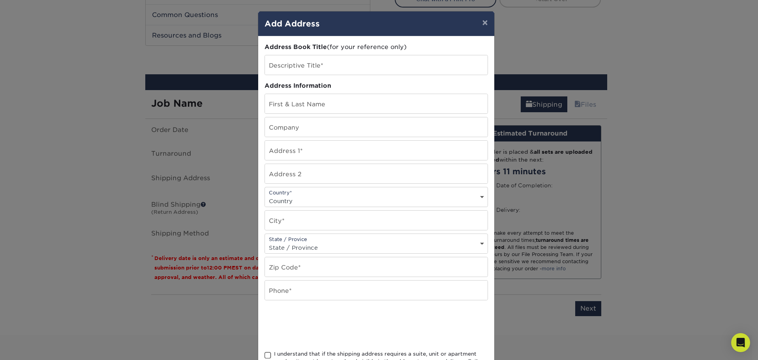 The width and height of the screenshot is (758, 360). Describe the element at coordinates (296, 47) in the screenshot. I see `span: Address Book Title` at that location.